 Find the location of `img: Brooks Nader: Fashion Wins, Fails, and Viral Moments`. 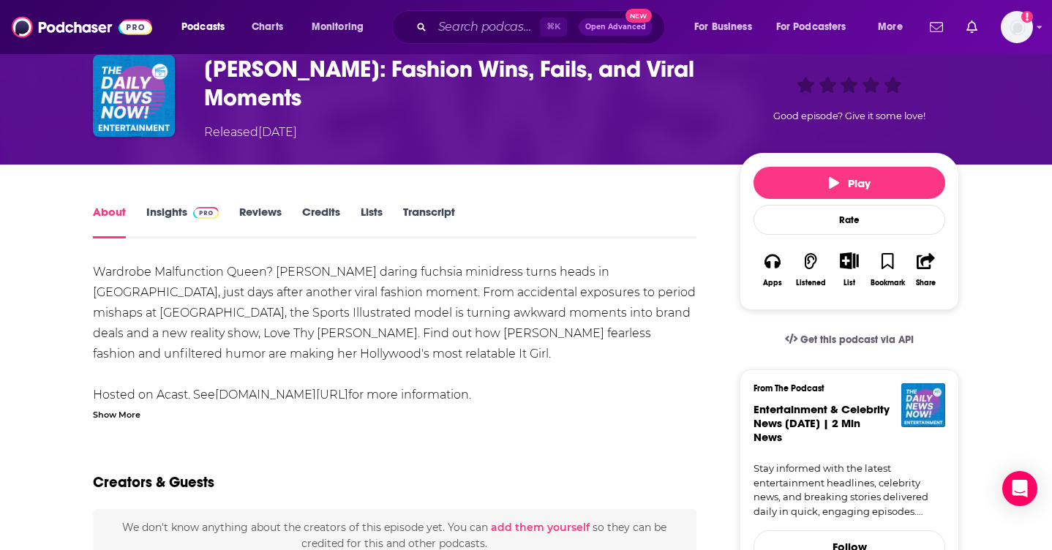

img: Brooks Nader: Fashion Wins, Fails, and Viral Moments is located at coordinates (134, 96).